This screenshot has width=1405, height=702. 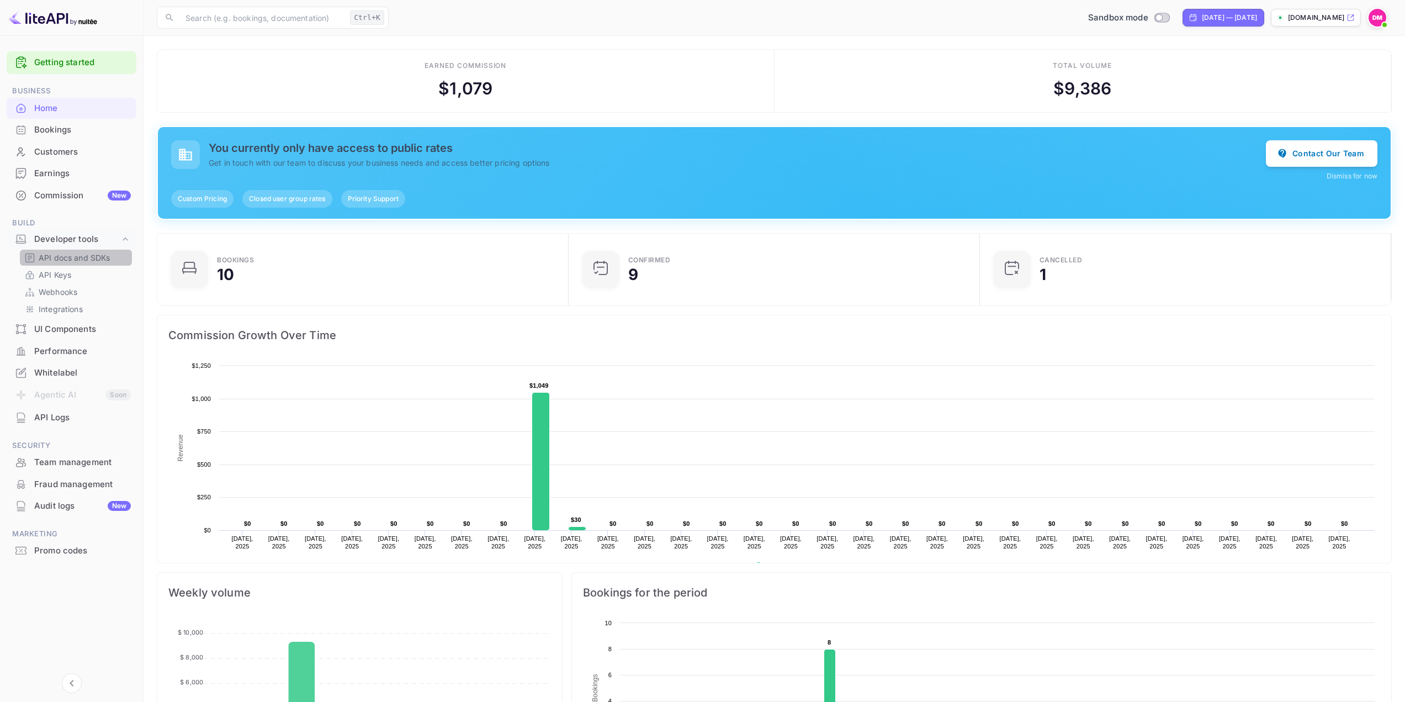 What do you see at coordinates (76, 257) in the screenshot?
I see `div: API docs and SDKs` at bounding box center [76, 257].